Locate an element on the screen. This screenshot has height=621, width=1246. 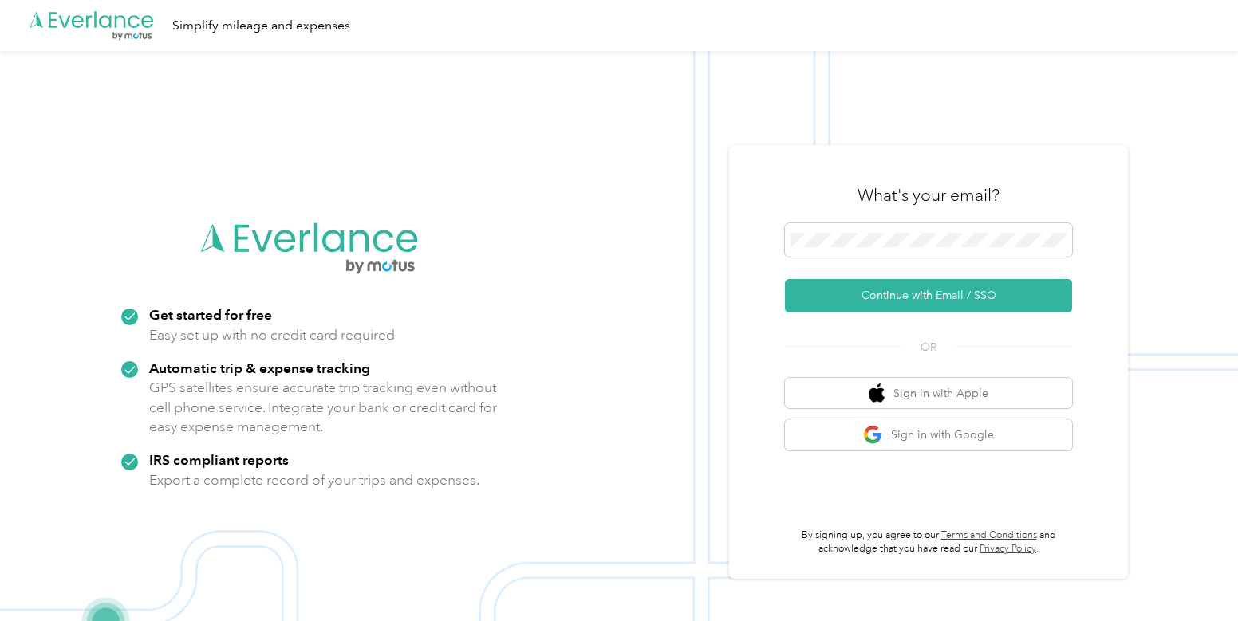
p: By signing up, you agree to our and acknowledge that you have read our . is located at coordinates (928, 542).